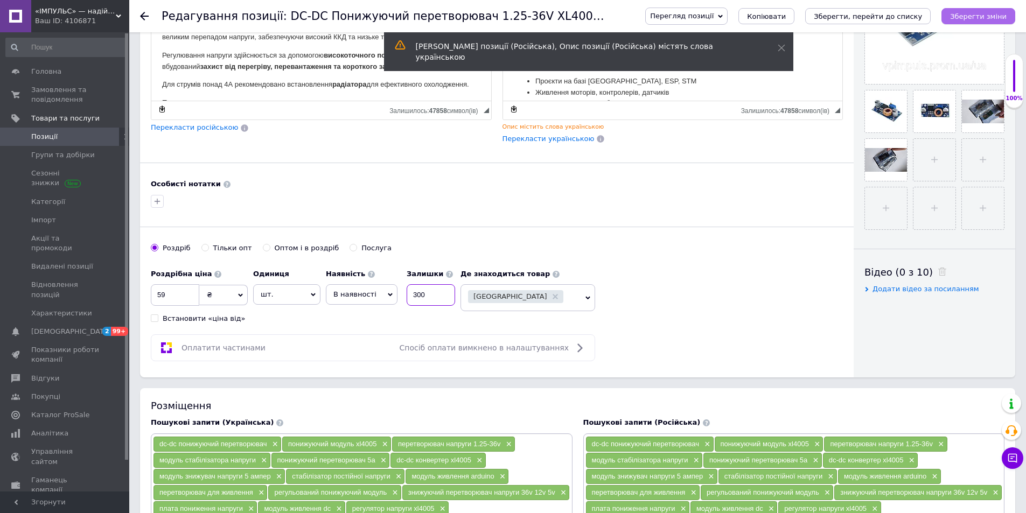 The height and width of the screenshot is (513, 1026). I want to click on span: Пошукові запити (Російська), so click(642, 422).